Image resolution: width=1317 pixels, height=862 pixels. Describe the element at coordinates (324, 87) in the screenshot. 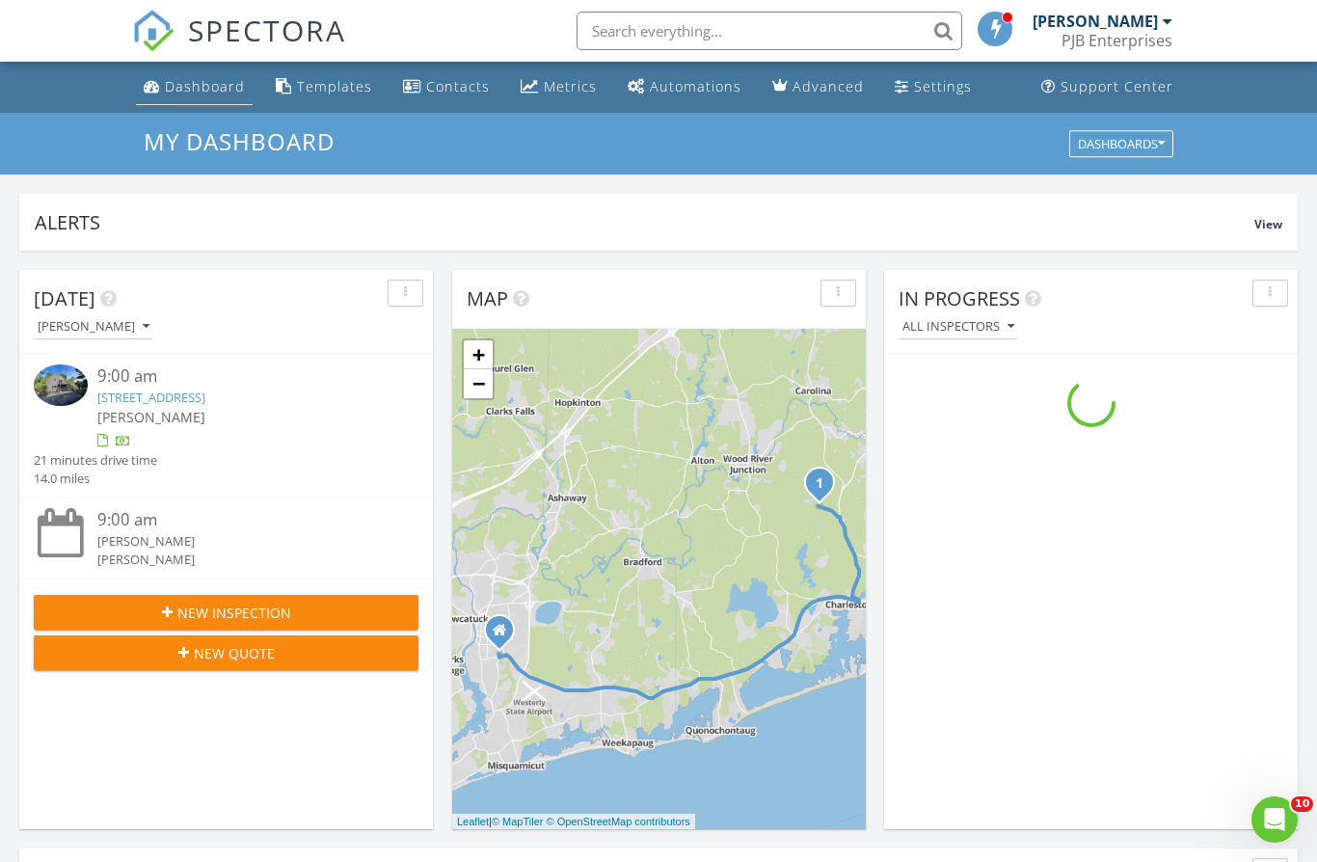

I see `a: Templates` at that location.